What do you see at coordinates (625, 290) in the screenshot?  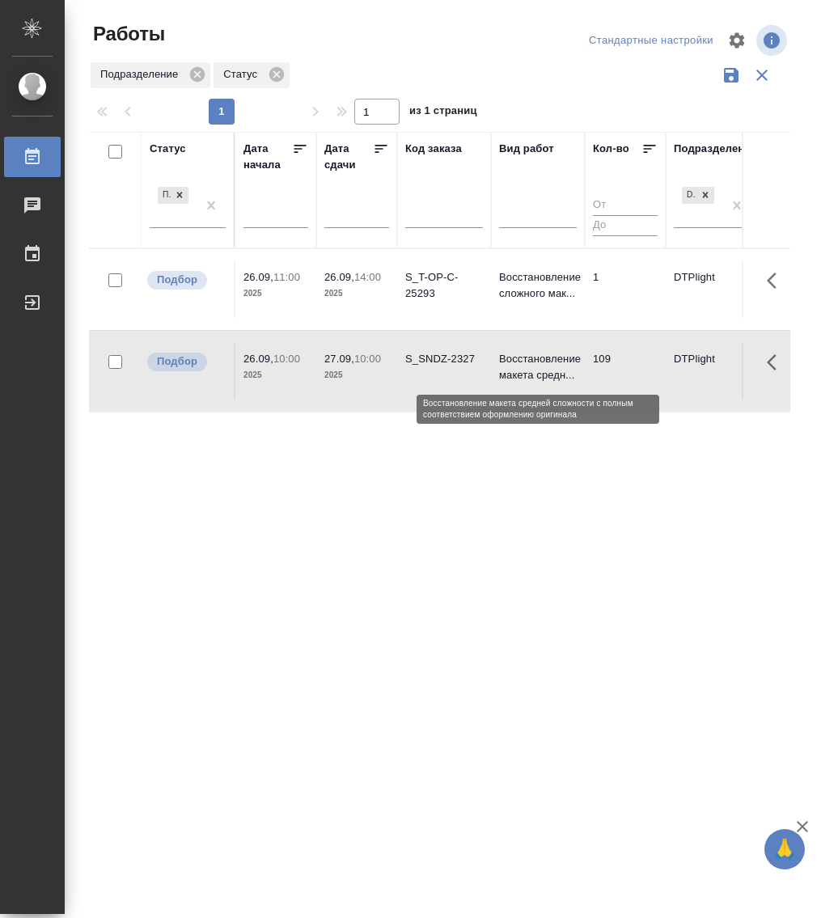 I see `td: 1` at bounding box center [625, 290].